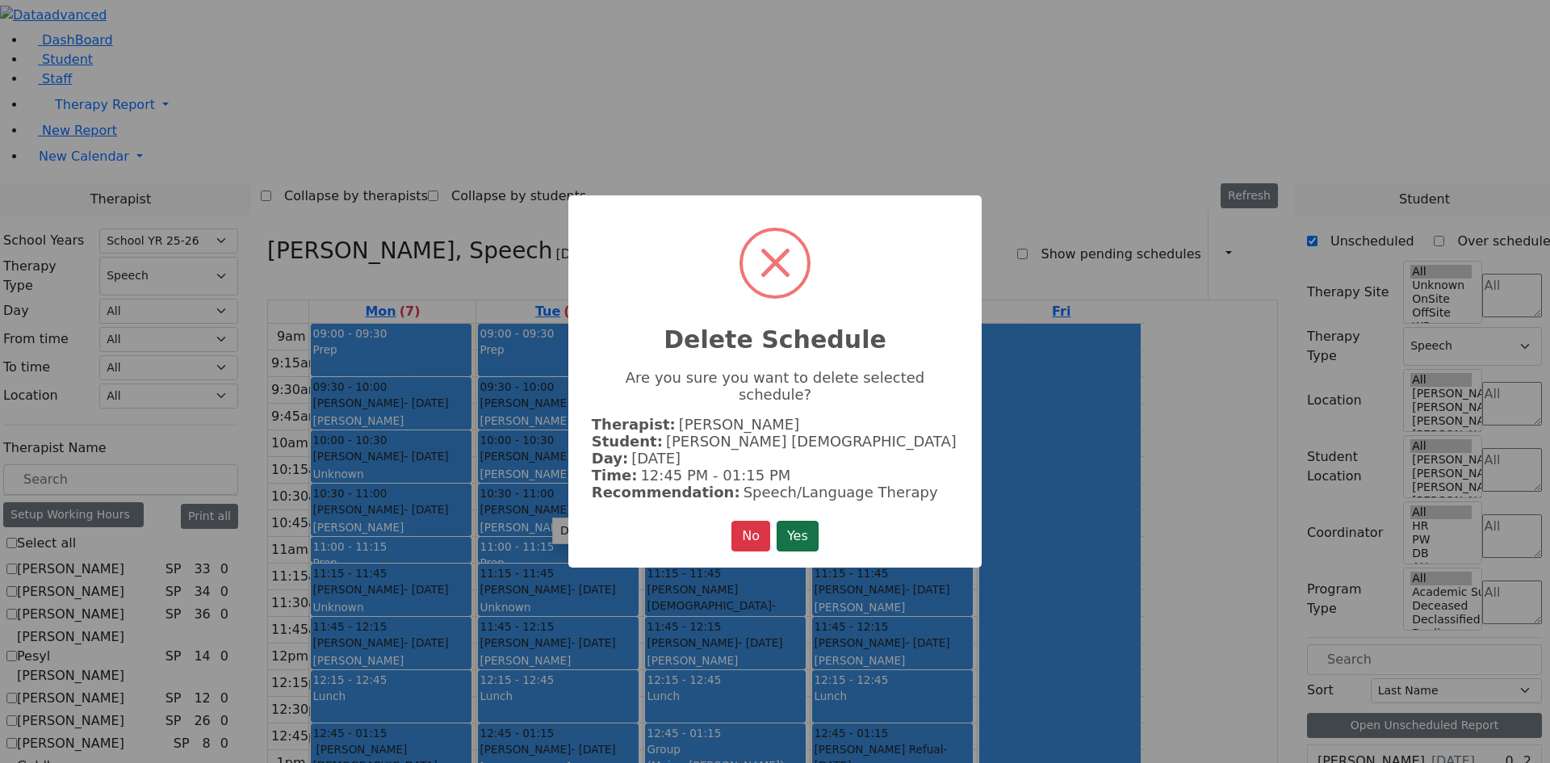 The width and height of the screenshot is (1550, 763). I want to click on p: Are you sure you want to delete selected schedule?, so click(775, 386).